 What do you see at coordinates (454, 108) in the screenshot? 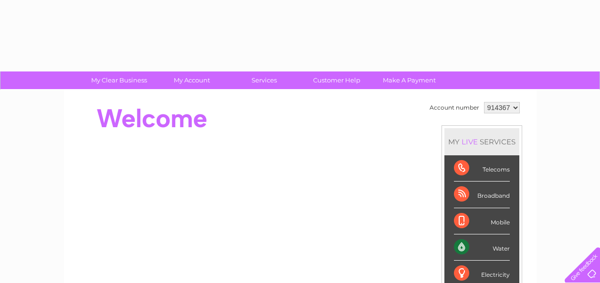
I see `td: Account number` at bounding box center [454, 108].